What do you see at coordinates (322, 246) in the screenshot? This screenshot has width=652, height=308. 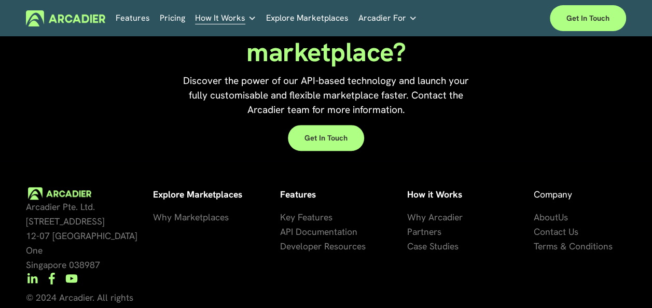 I see `a: Developer Resources` at bounding box center [322, 246].